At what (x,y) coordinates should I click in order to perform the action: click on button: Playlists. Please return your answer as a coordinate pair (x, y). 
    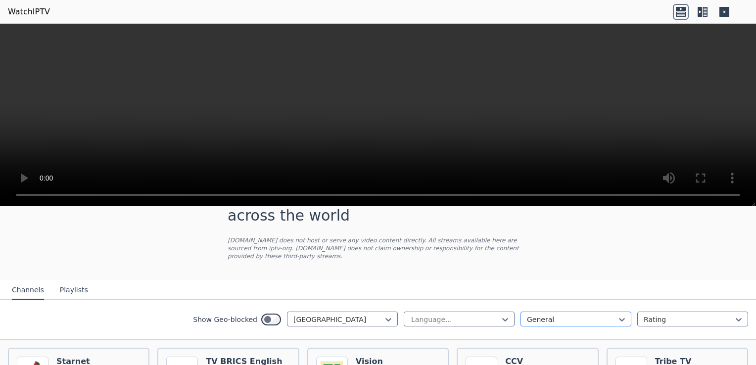
    Looking at the image, I should click on (74, 291).